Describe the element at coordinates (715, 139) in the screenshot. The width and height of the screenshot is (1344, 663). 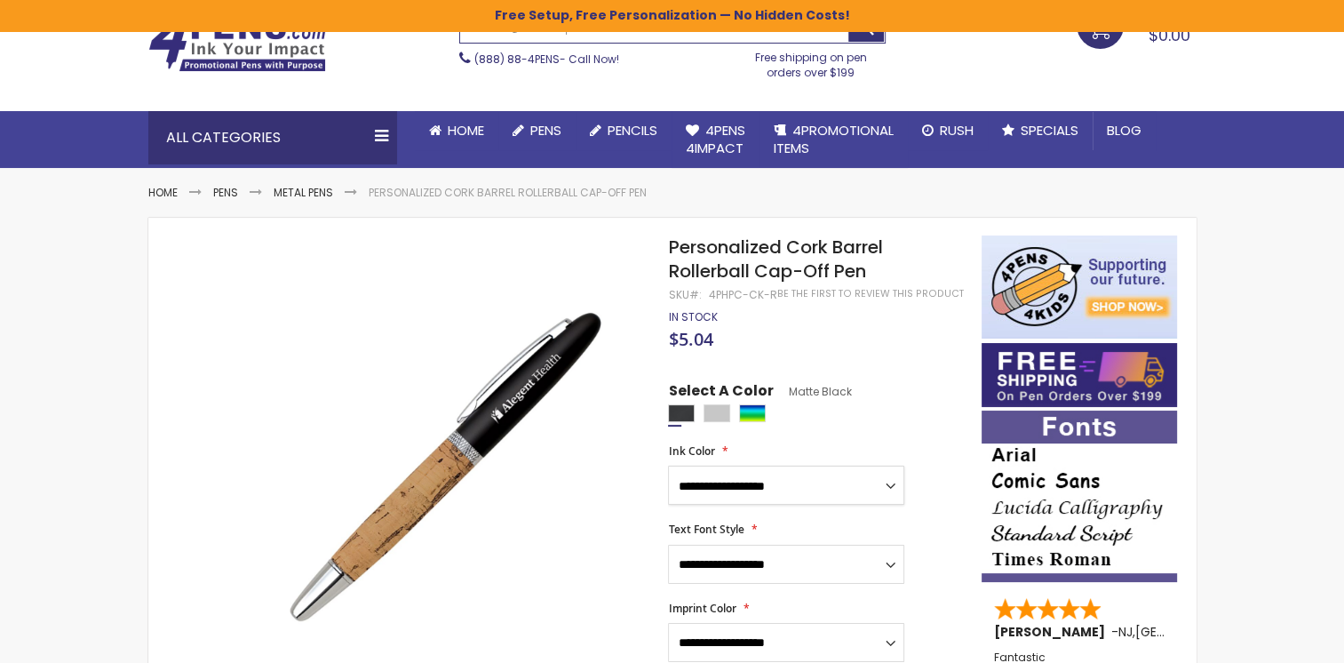
I see `span: 4Pens 4impact` at that location.